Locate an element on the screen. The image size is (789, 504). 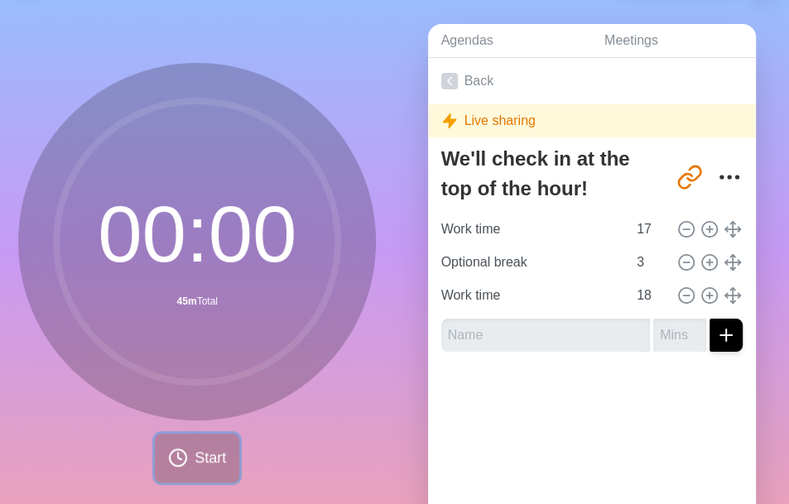
a: Agendas is located at coordinates (509, 41).